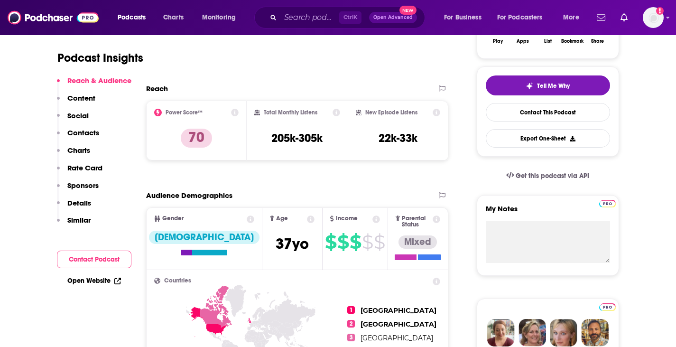  I want to click on span: Ctrl K, so click(350, 18).